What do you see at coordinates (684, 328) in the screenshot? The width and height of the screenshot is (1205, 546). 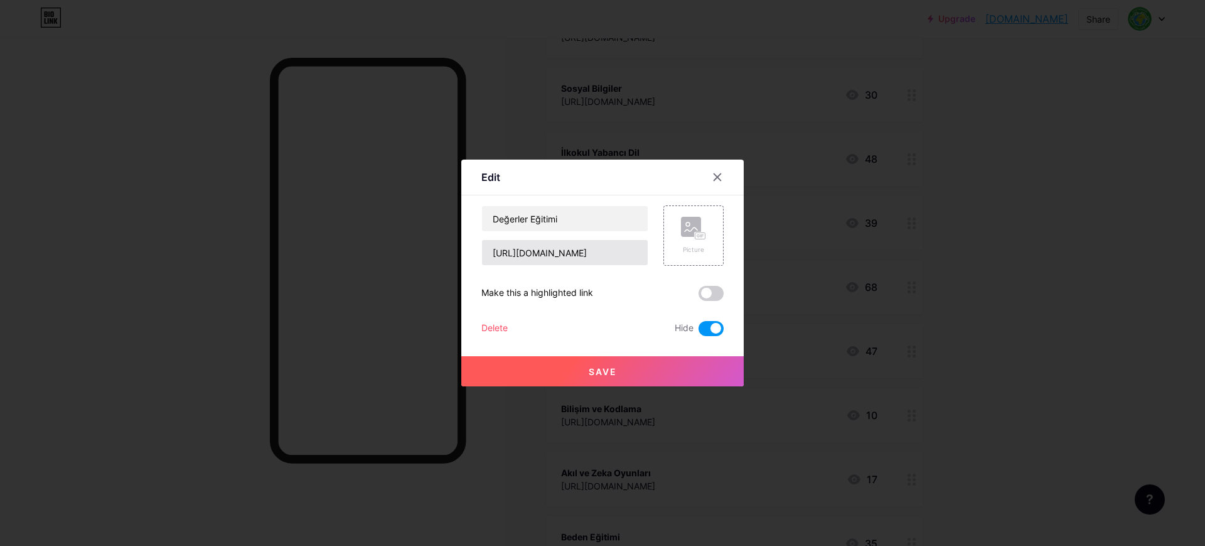 I see `span: Hide` at bounding box center [684, 328].